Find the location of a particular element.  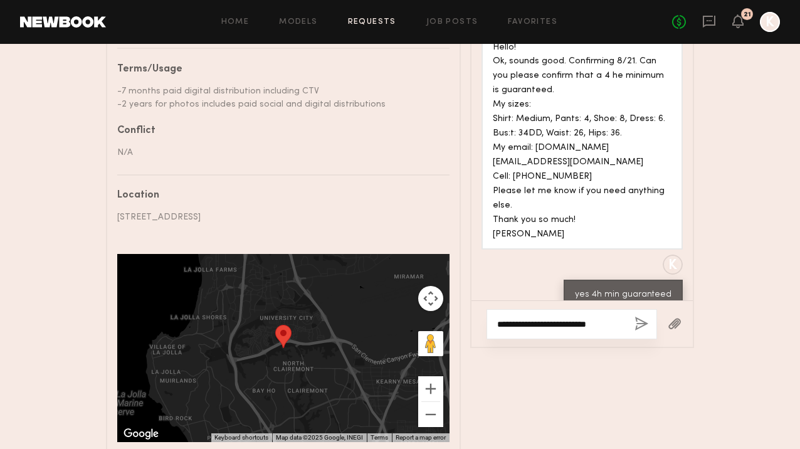

button: Zoom in is located at coordinates (431, 389).